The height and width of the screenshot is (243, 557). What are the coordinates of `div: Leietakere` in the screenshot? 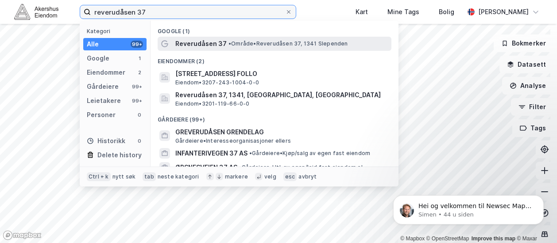 It's located at (104, 101).